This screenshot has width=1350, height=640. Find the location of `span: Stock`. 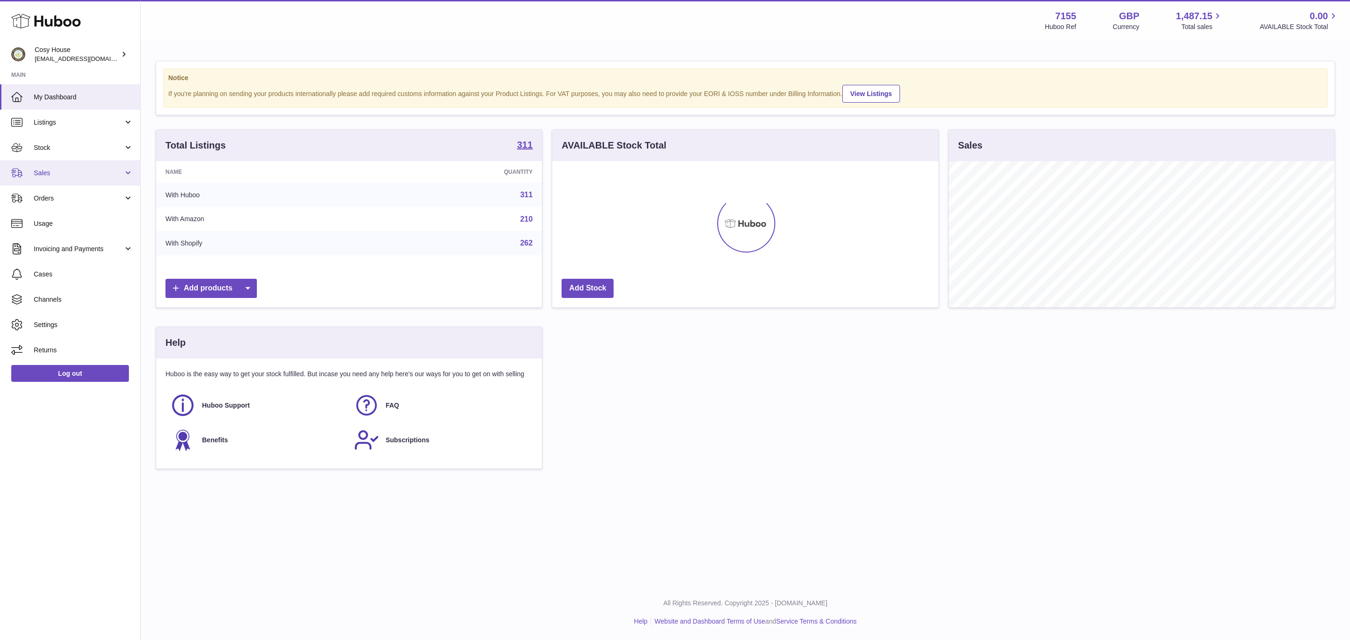

span: Stock is located at coordinates (78, 148).